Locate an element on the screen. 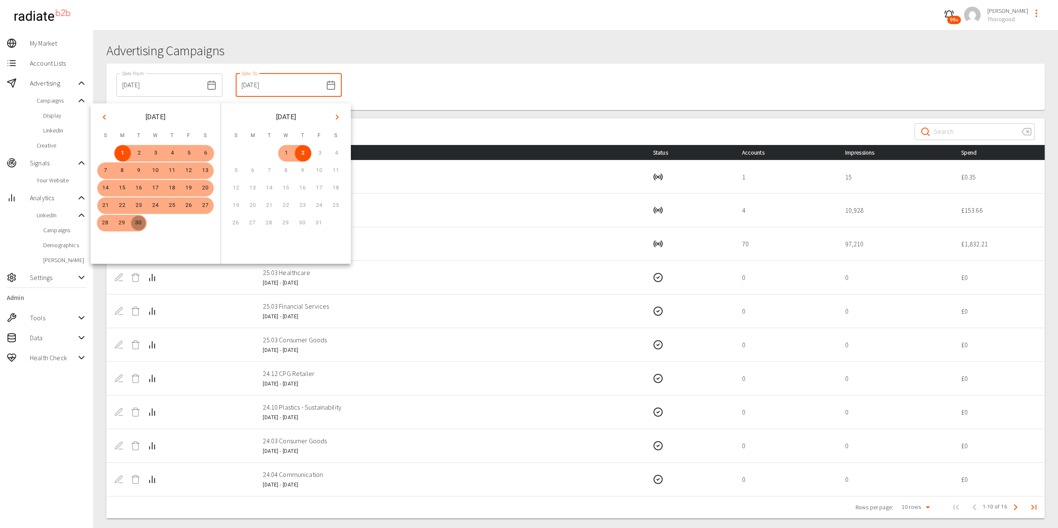 Image resolution: width=1058 pixels, height=528 pixels. button: Sep 2, 2025 is located at coordinates (139, 153).